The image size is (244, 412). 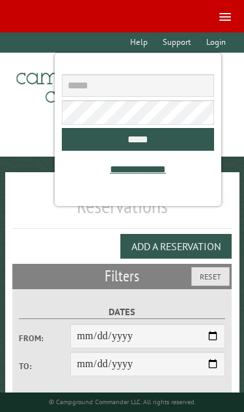 What do you see at coordinates (44, 338) in the screenshot?
I see `label: From:` at bounding box center [44, 338].